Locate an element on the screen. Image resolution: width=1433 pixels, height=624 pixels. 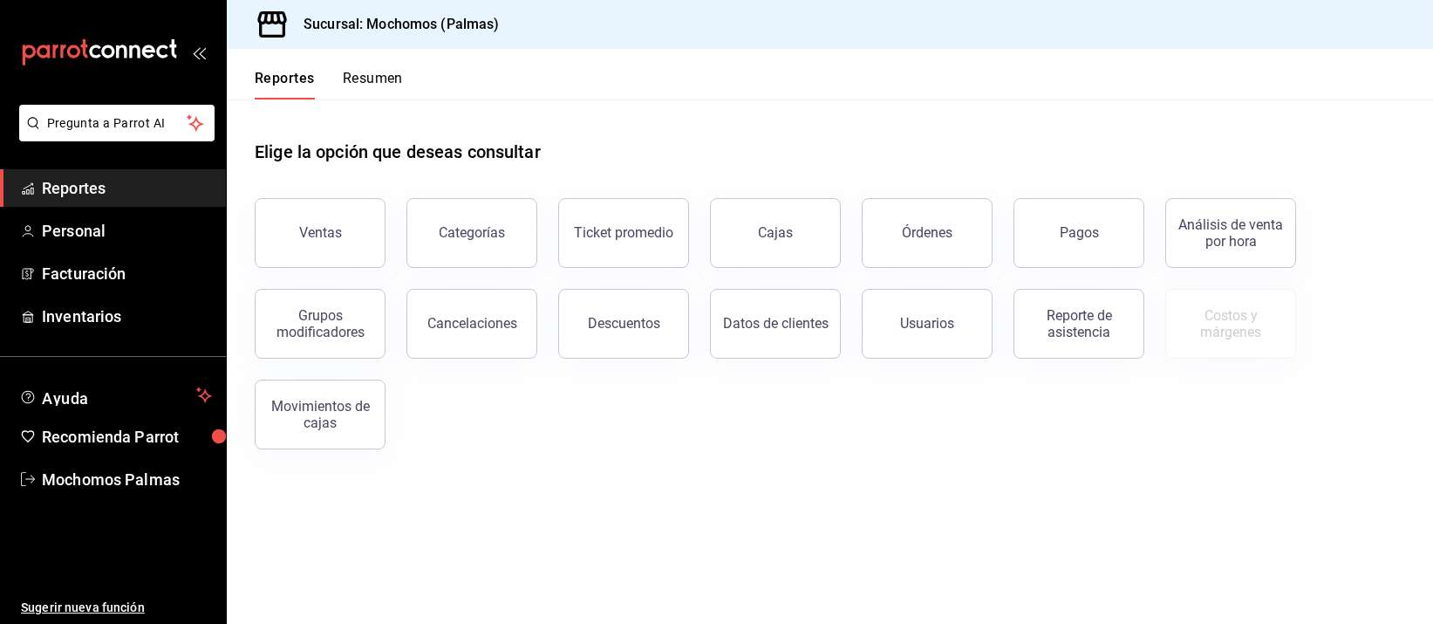
button: Grupos modificadores is located at coordinates (320, 324).